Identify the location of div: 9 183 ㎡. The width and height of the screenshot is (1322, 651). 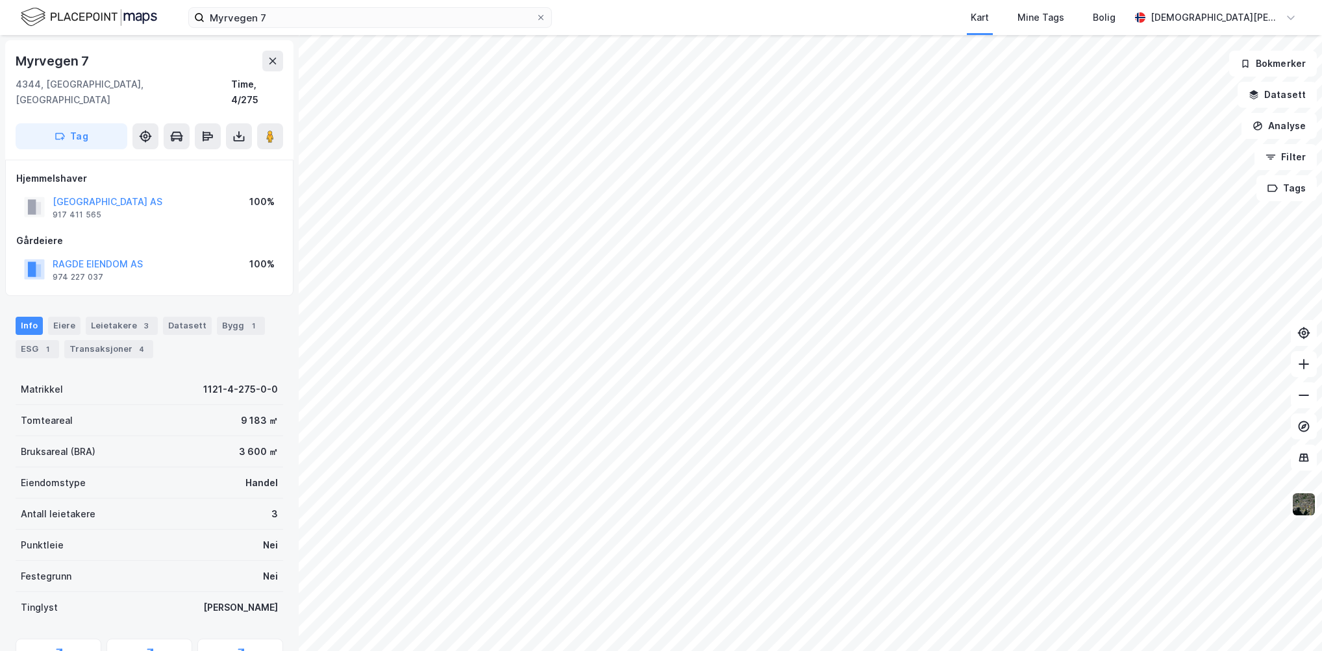
(259, 421).